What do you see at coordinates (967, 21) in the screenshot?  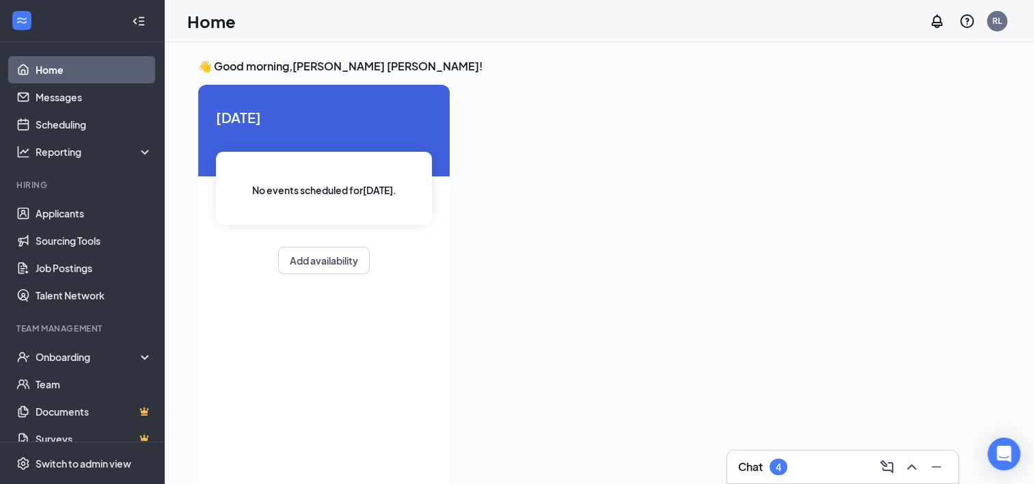 I see `svg: QuestionInfo` at bounding box center [967, 21].